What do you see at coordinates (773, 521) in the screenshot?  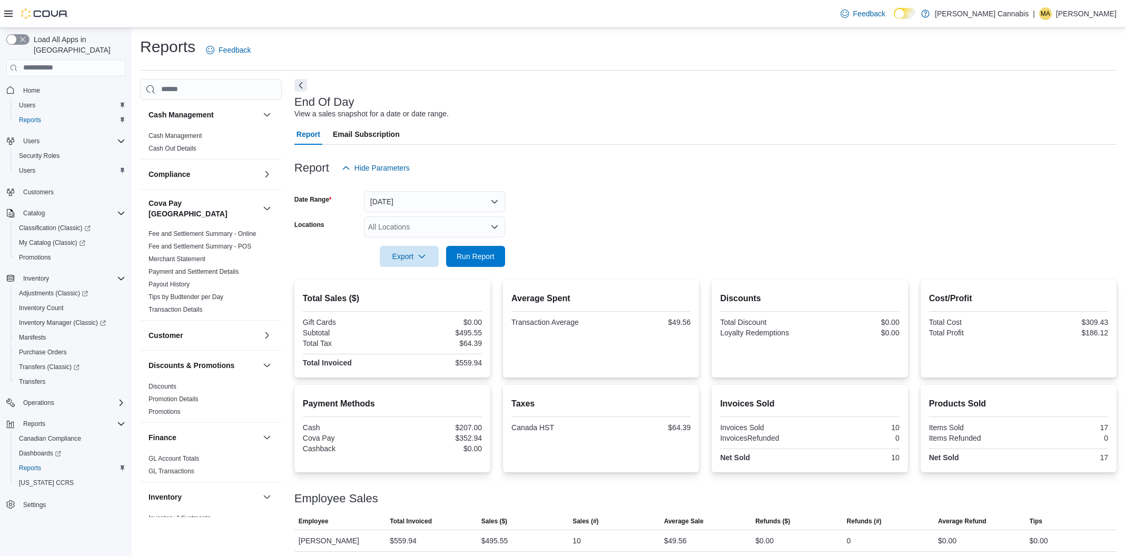 I see `span: Refunds ($)` at bounding box center [773, 521].